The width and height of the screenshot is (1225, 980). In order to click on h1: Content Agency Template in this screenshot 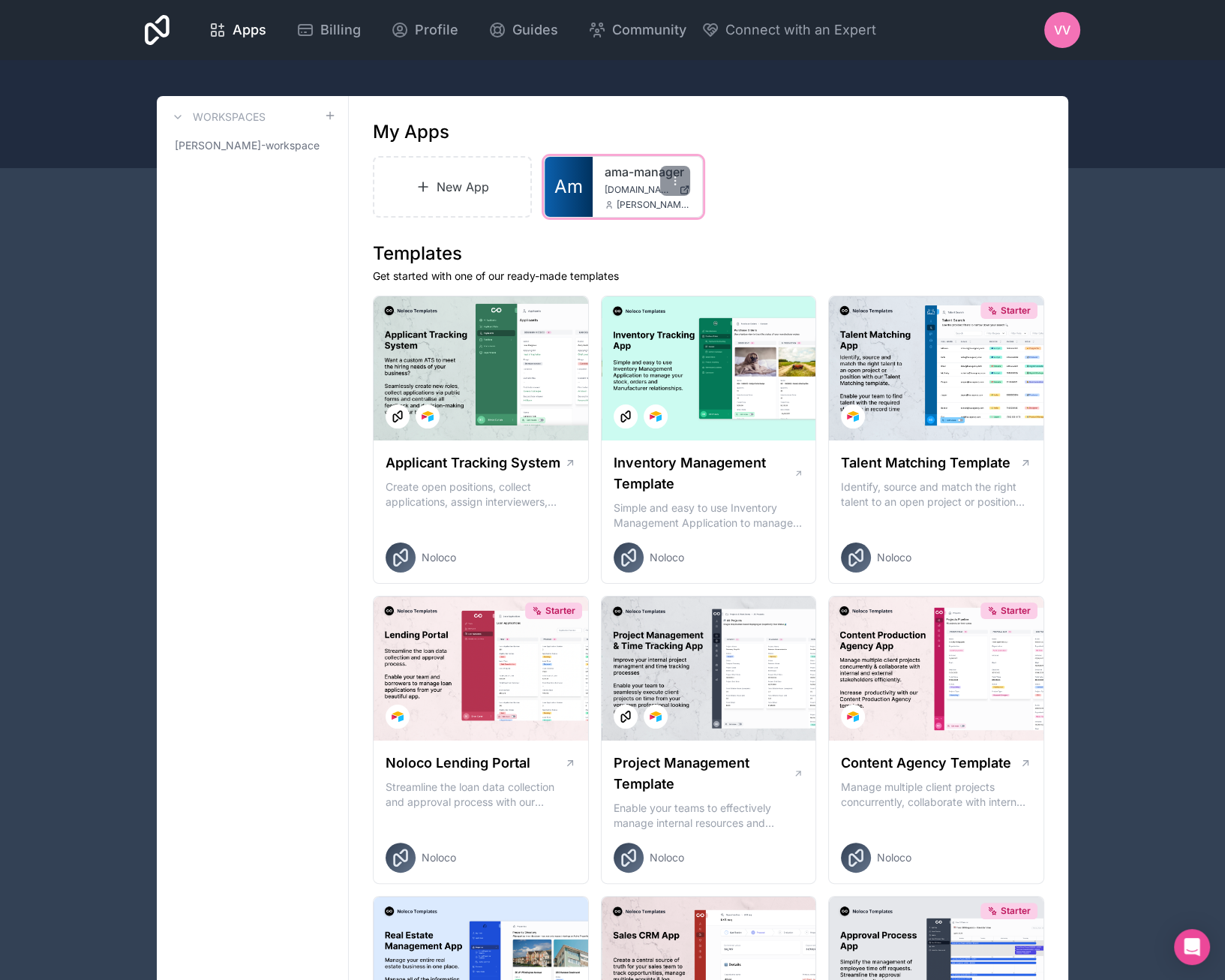, I will do `click(926, 763)`.